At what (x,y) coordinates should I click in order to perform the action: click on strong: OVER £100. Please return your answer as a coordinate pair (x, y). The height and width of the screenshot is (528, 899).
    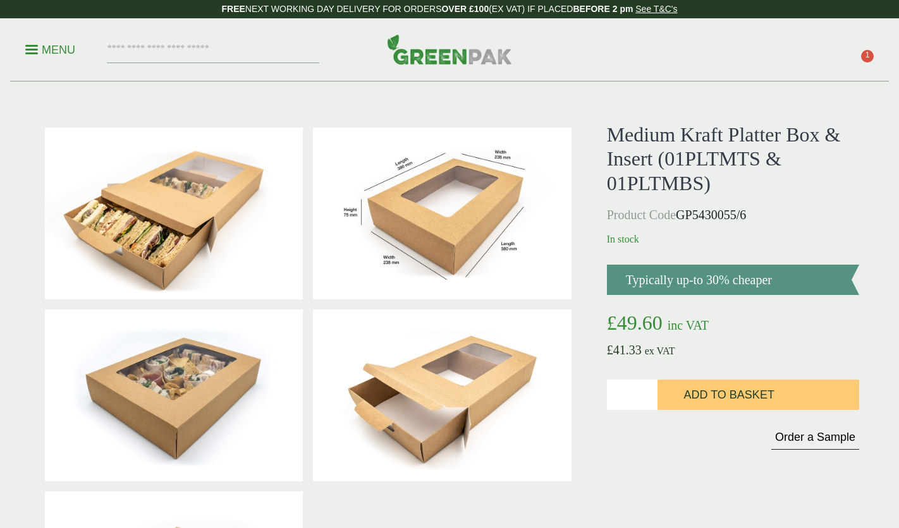
    Looking at the image, I should click on (465, 9).